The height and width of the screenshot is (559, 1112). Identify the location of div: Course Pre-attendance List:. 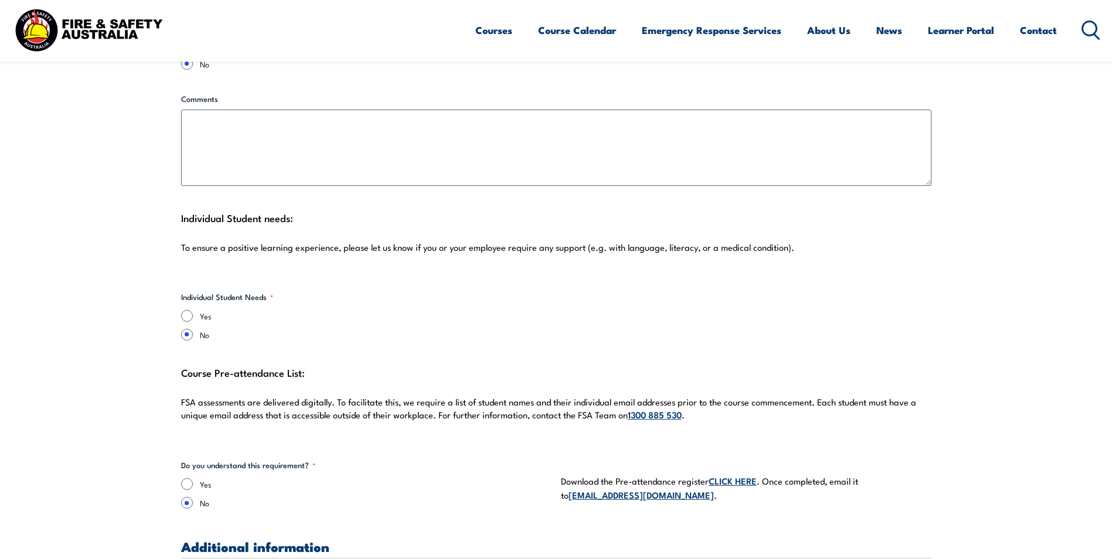
(556, 400).